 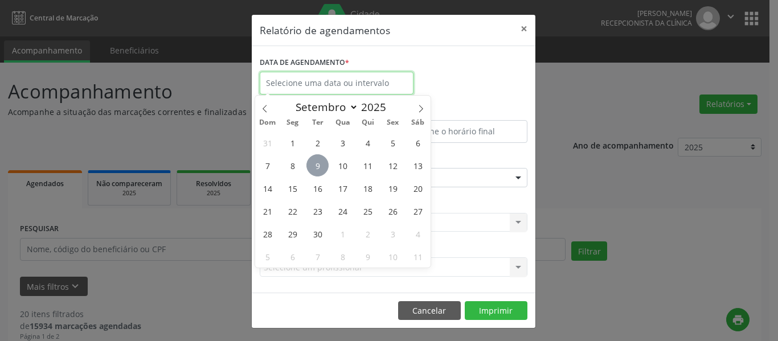 What do you see at coordinates (367, 211) in the screenshot?
I see `span: Setembro 25, 2025` at bounding box center [367, 211].